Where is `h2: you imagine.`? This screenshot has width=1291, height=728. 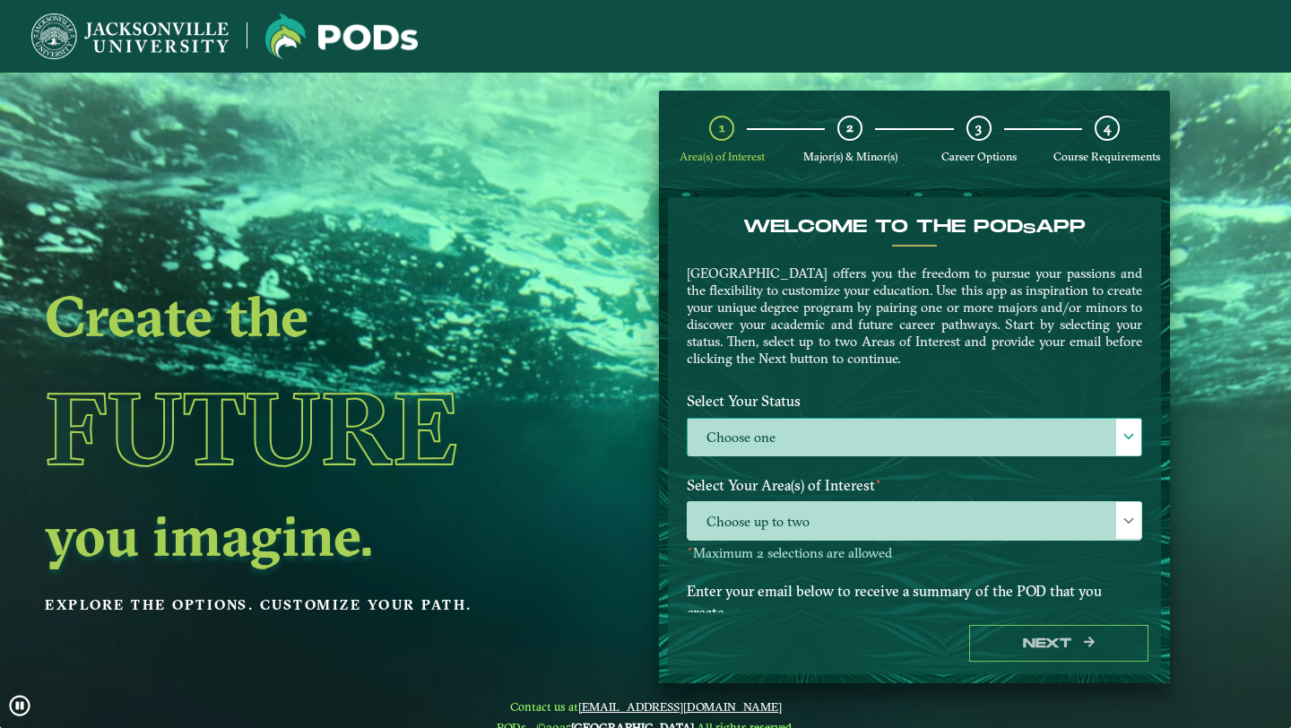
h2: you imagine. is located at coordinates (291, 535).